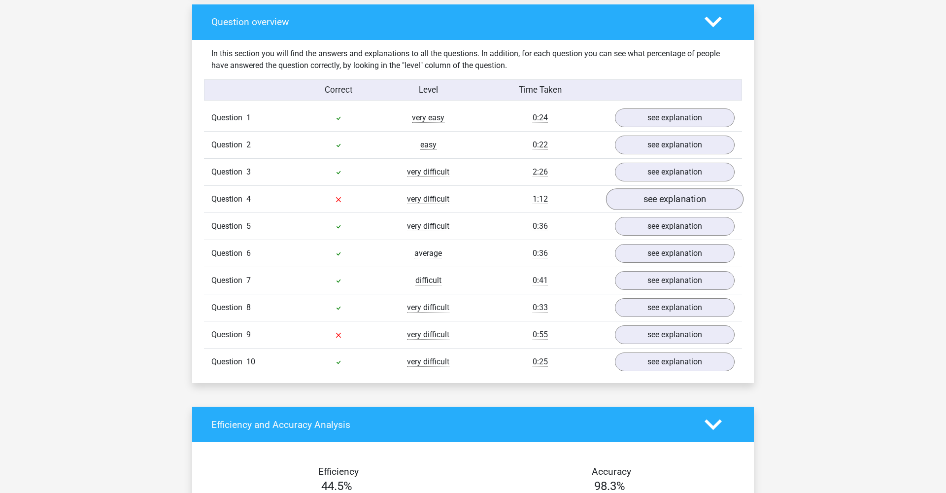  Describe the element at coordinates (339, 90) in the screenshot. I see `div: Correct` at that location.